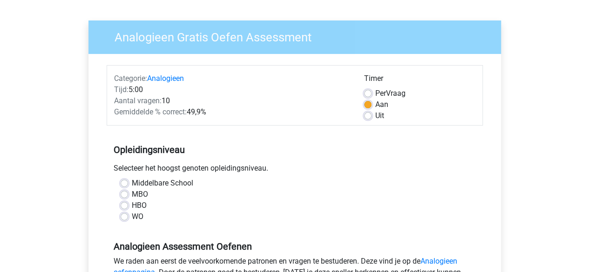 Image resolution: width=589 pixels, height=272 pixels. Describe the element at coordinates (121, 89) in the screenshot. I see `span: Tijd:` at that location.